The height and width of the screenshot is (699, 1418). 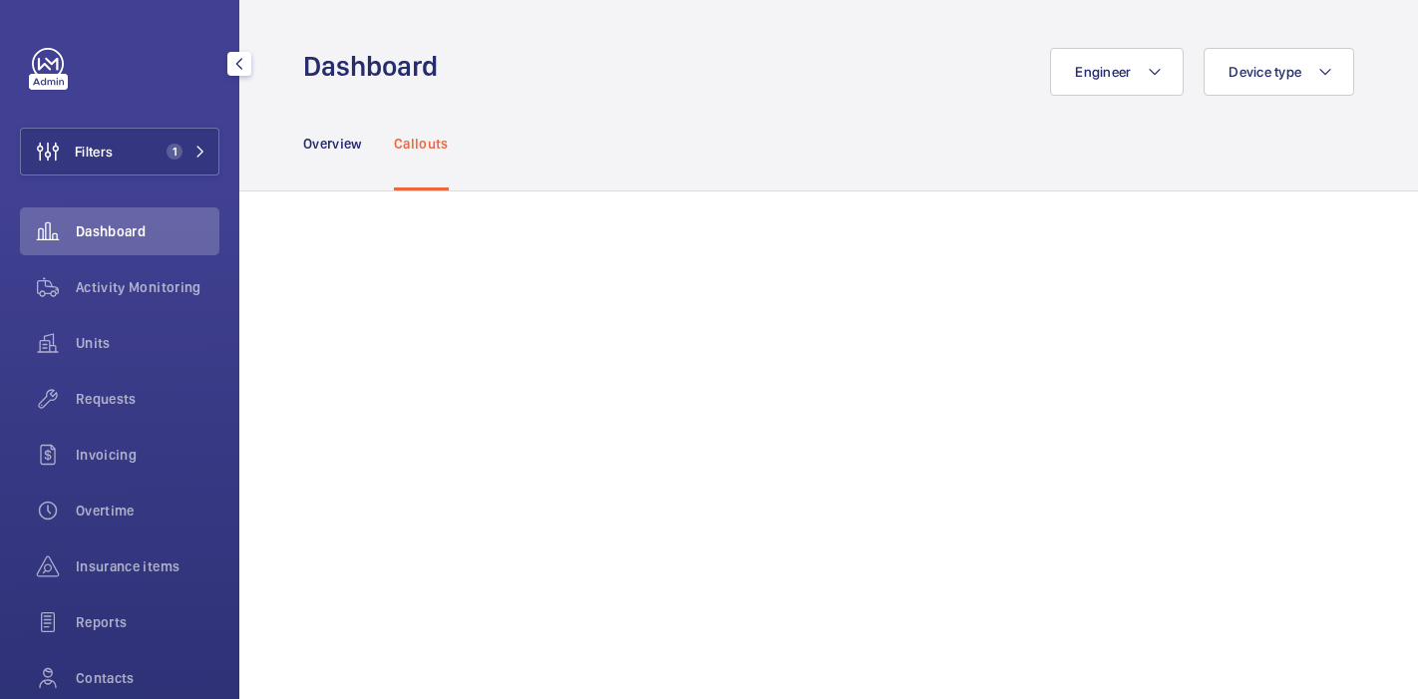 I want to click on span: Filters, so click(x=94, y=152).